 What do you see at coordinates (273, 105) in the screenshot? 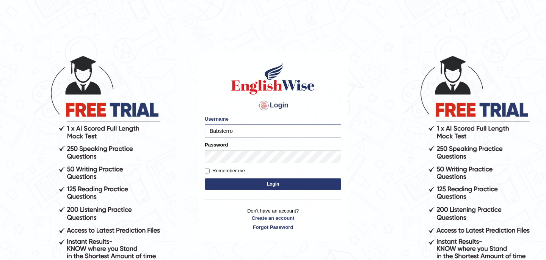
I see `h4: Login` at bounding box center [273, 105].